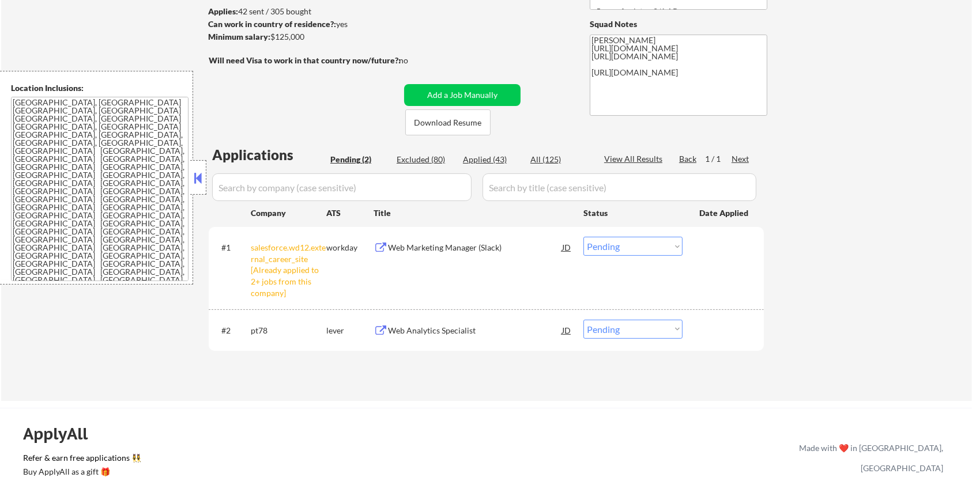 This screenshot has width=972, height=485. I want to click on strong: Applies:, so click(223, 11).